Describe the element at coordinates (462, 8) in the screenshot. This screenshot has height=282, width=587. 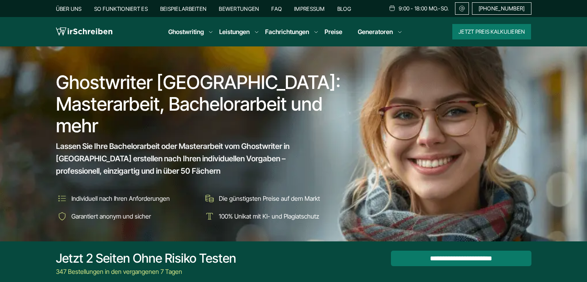
I see `img: Email` at that location.